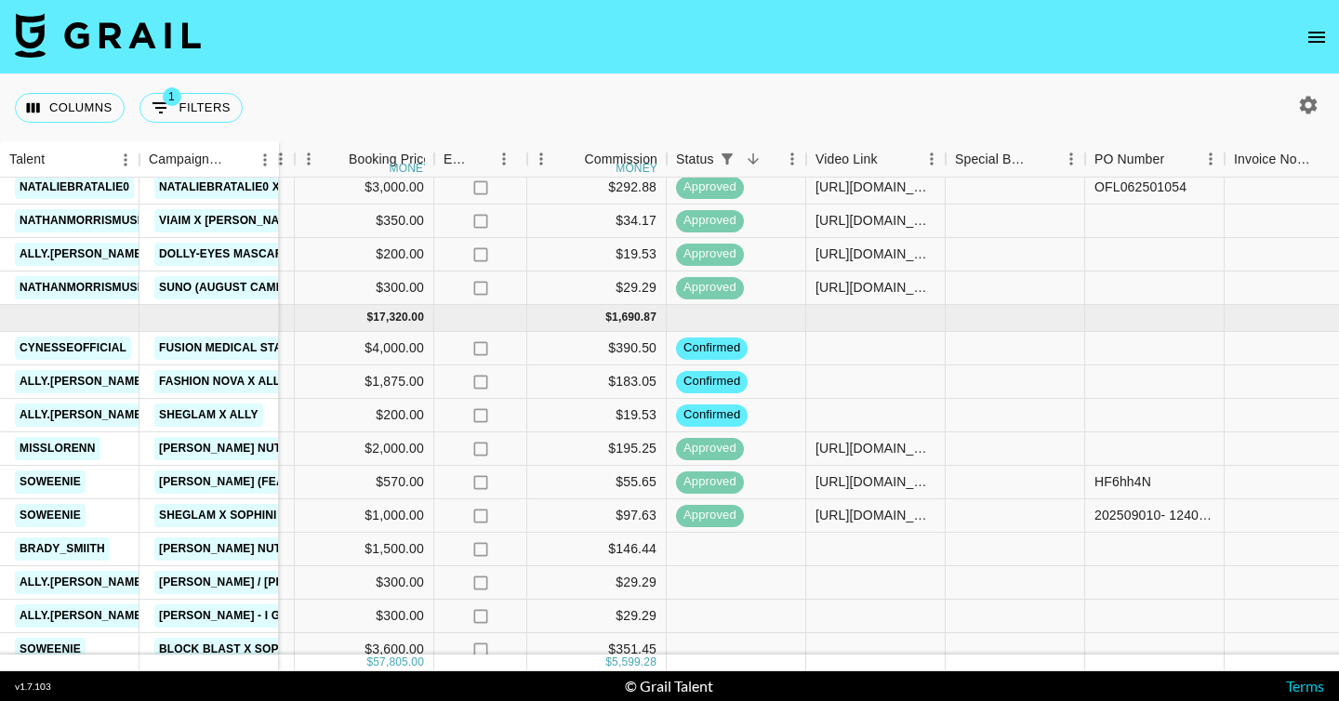 The image size is (1339, 701). I want to click on div: Campaign (Type), so click(209, 159).